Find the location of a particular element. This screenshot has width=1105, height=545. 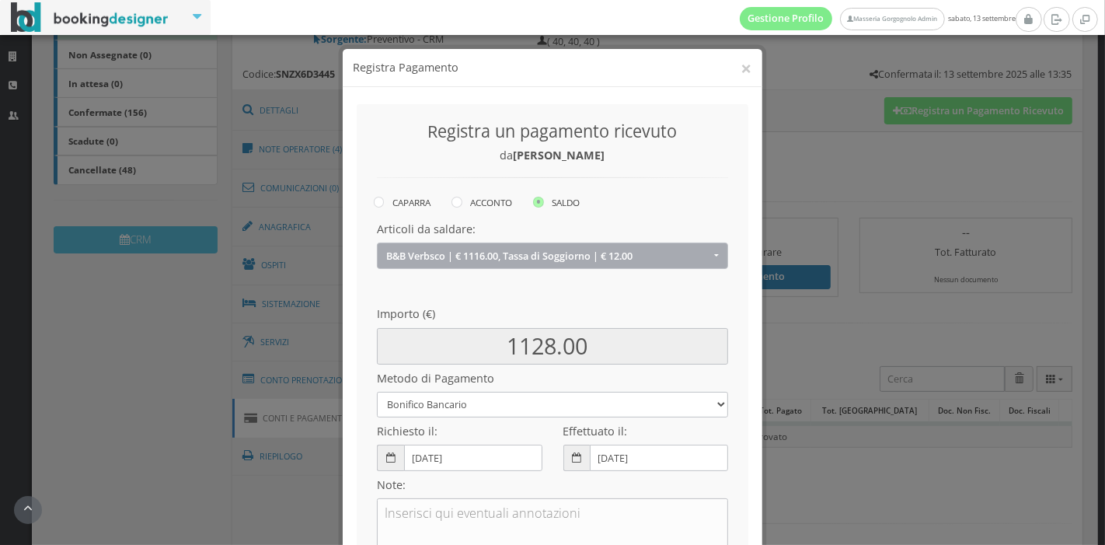

label: CAPARRA is located at coordinates (402, 202).